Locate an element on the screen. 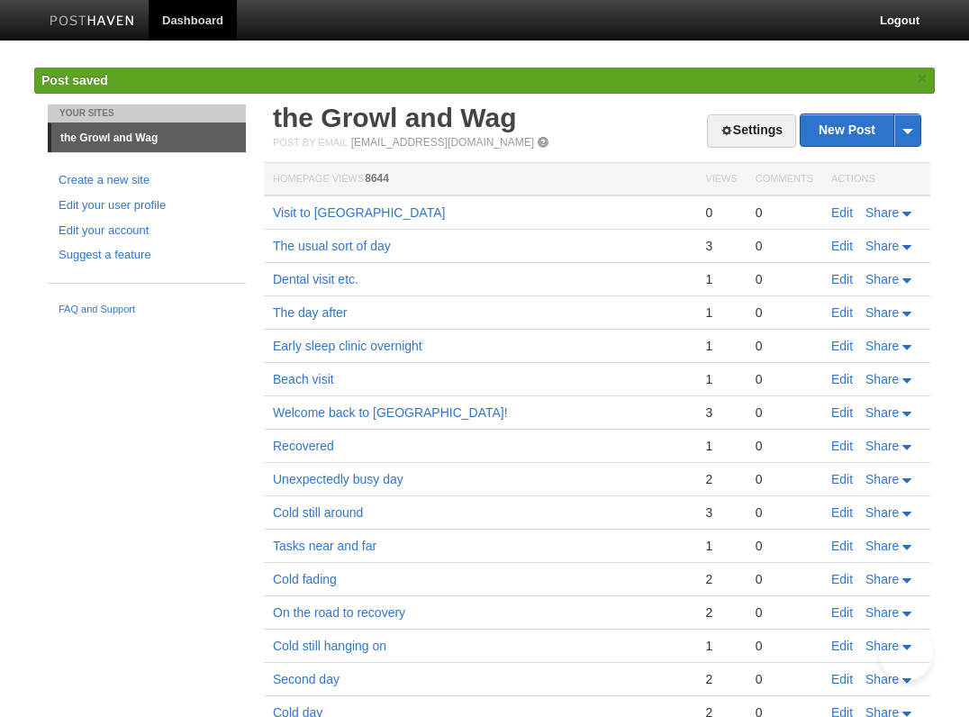  th: Comments is located at coordinates (785, 179).